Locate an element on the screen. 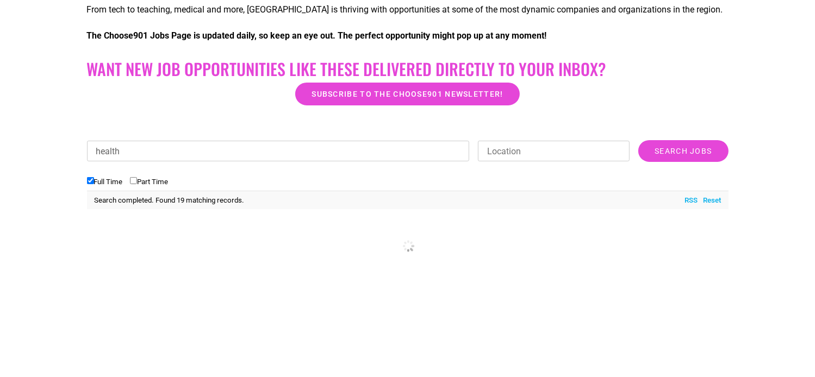 The width and height of the screenshot is (815, 377). input: Part Time is located at coordinates (133, 181).